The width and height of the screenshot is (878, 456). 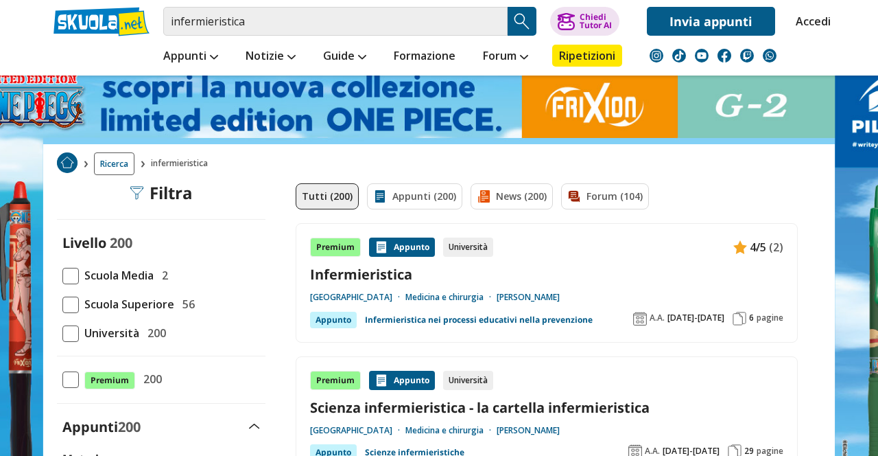 What do you see at coordinates (657, 318) in the screenshot?
I see `span: A.A.` at bounding box center [657, 318].